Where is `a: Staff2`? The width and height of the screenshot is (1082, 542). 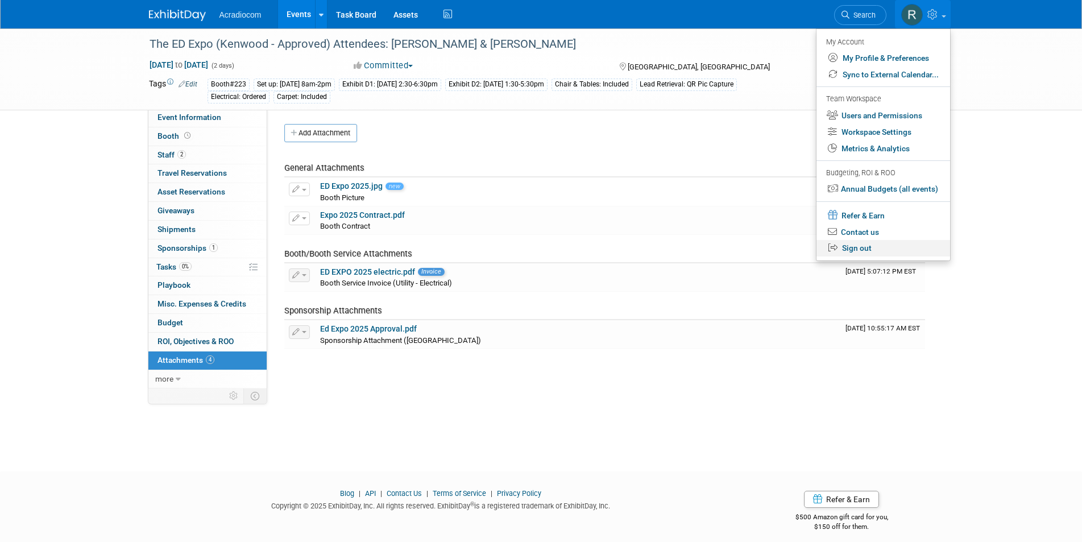 a: Staff2 is located at coordinates (207, 155).